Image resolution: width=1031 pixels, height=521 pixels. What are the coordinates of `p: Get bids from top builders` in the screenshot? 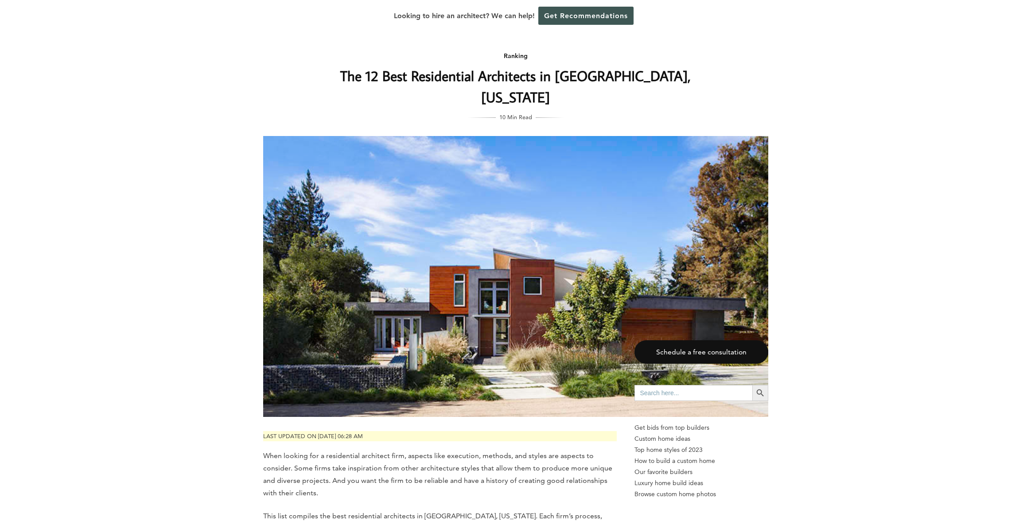 It's located at (701, 428).